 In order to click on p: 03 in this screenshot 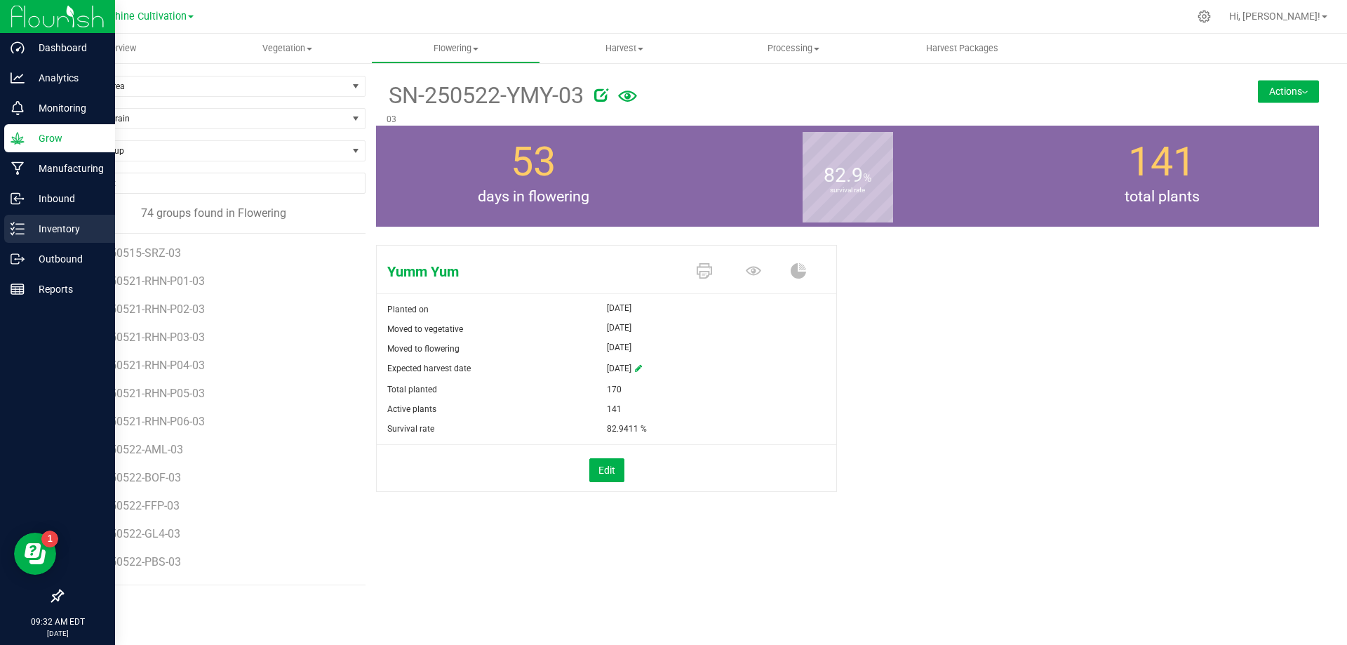, I will do `click(769, 119)`.